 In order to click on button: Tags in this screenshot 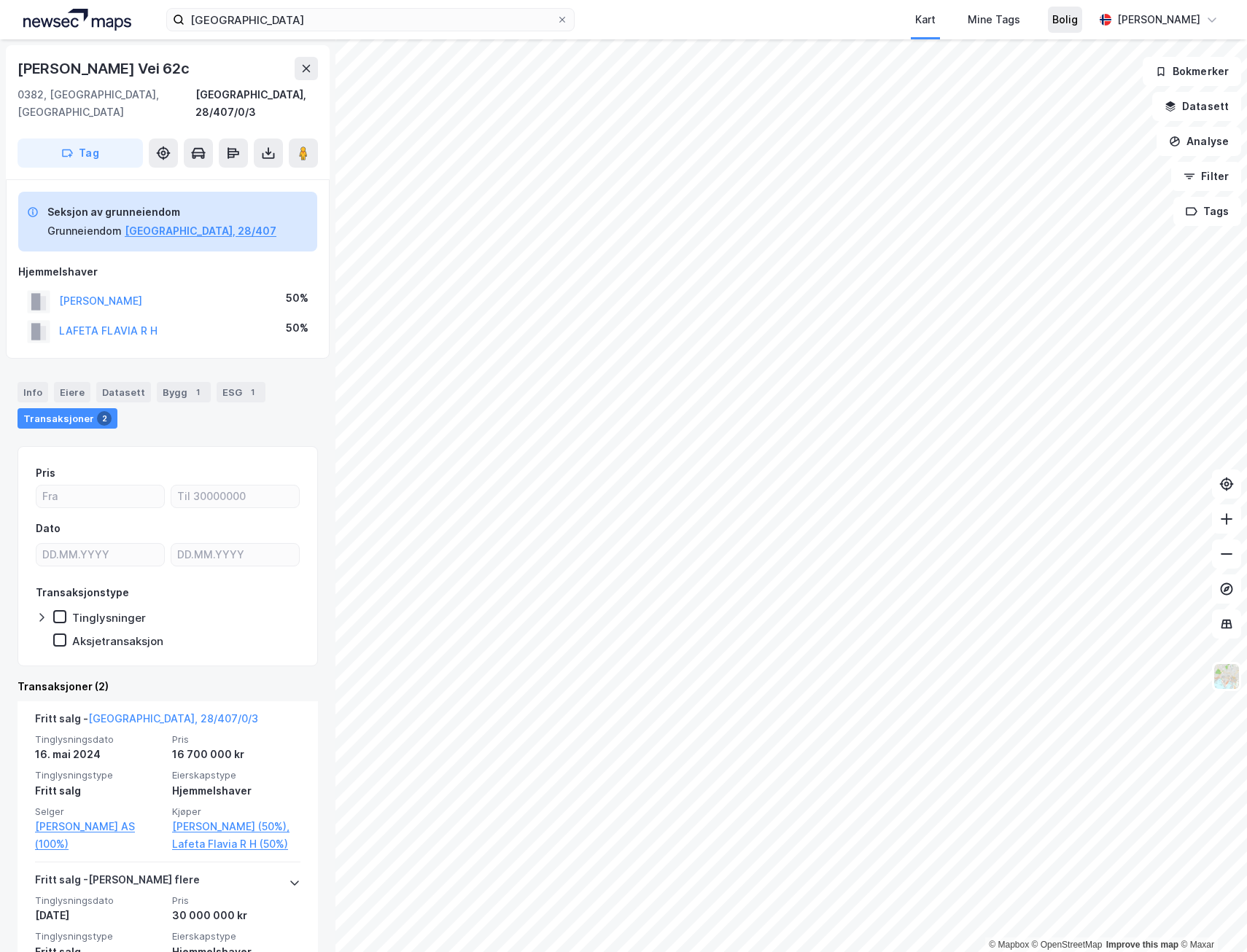, I will do `click(1206, 211)`.